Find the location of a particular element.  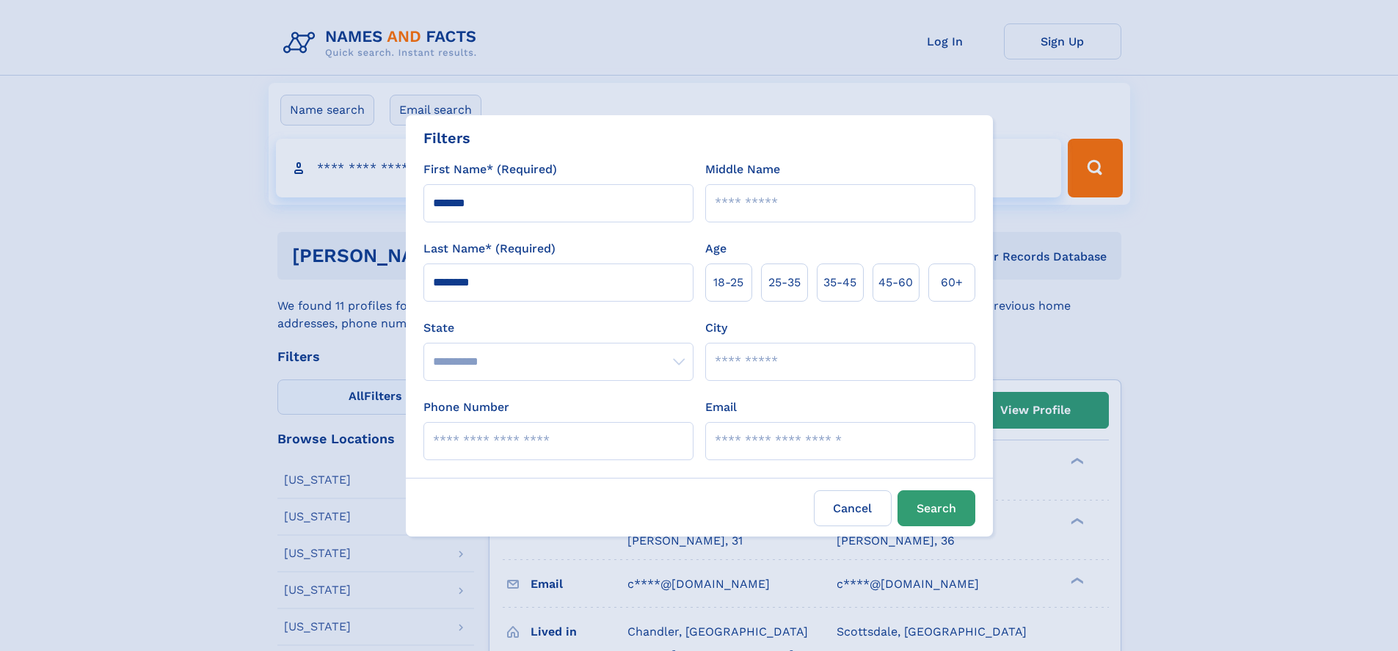

span: 35‑45 is located at coordinates (839, 282).